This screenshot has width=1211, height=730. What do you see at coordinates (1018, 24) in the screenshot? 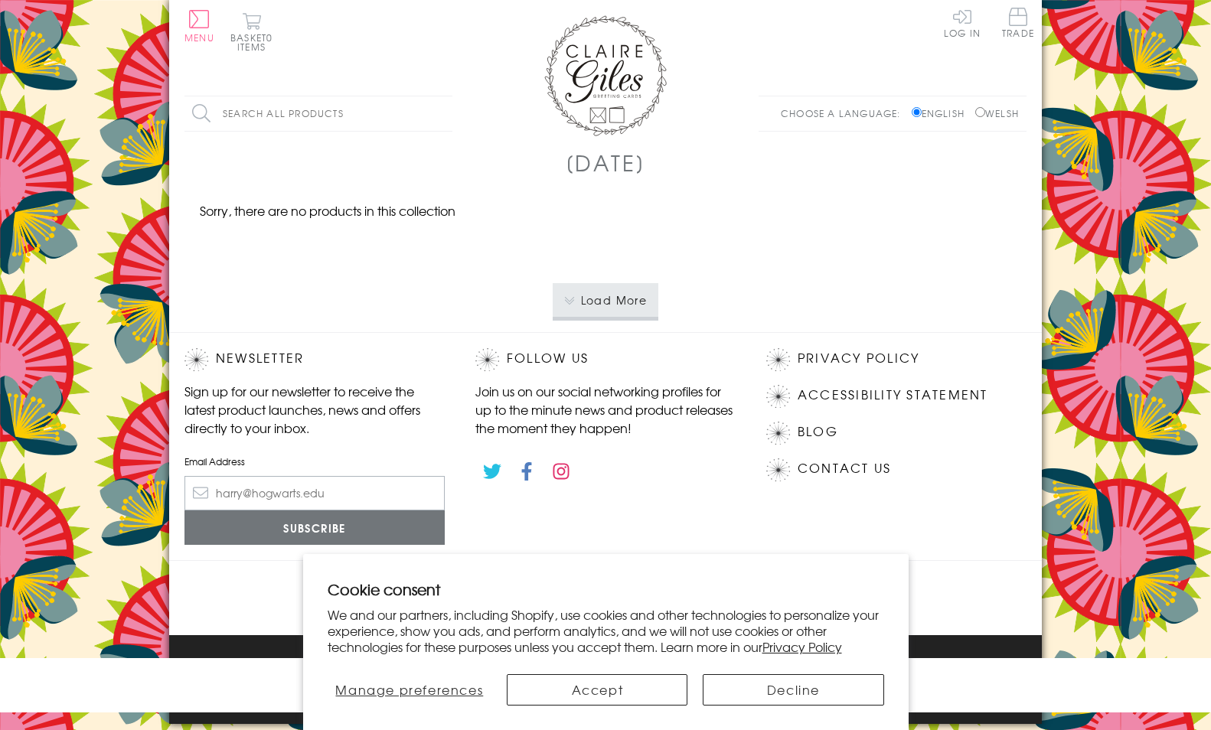
I see `a: Trade` at bounding box center [1018, 24].